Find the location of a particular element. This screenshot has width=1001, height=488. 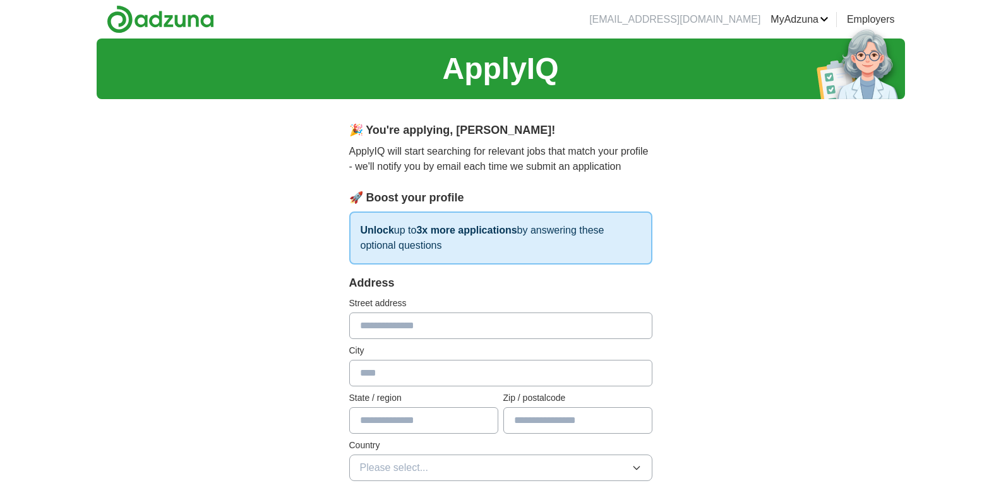

p: ApplyIQ will start searching for relevant jobs that match your profile - we'll notify you by emai... is located at coordinates (501, 159).